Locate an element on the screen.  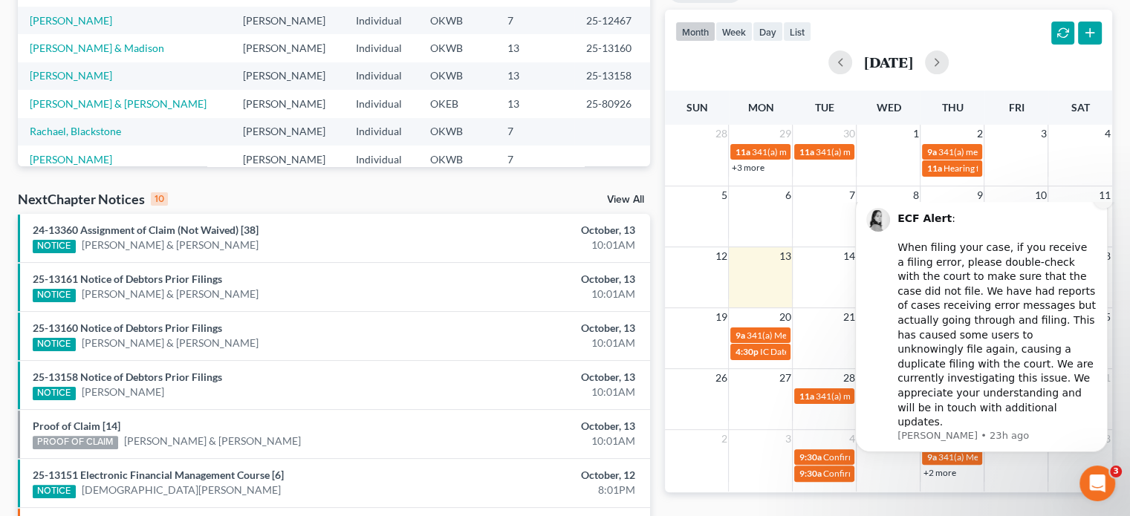
b: ECF Alert is located at coordinates (91, 16).